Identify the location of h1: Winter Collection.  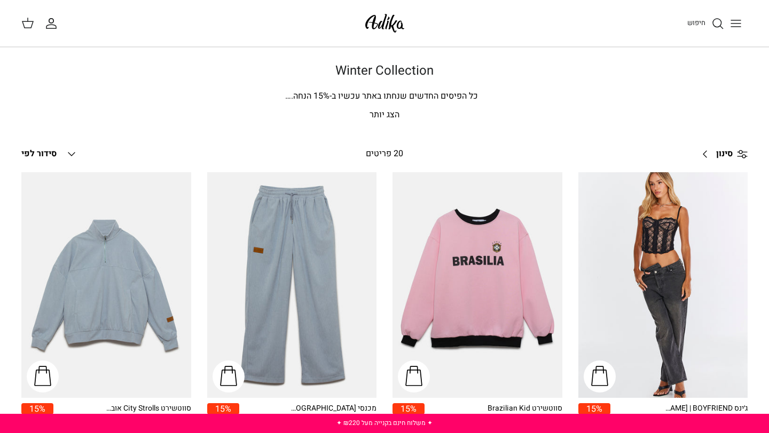
(384, 71).